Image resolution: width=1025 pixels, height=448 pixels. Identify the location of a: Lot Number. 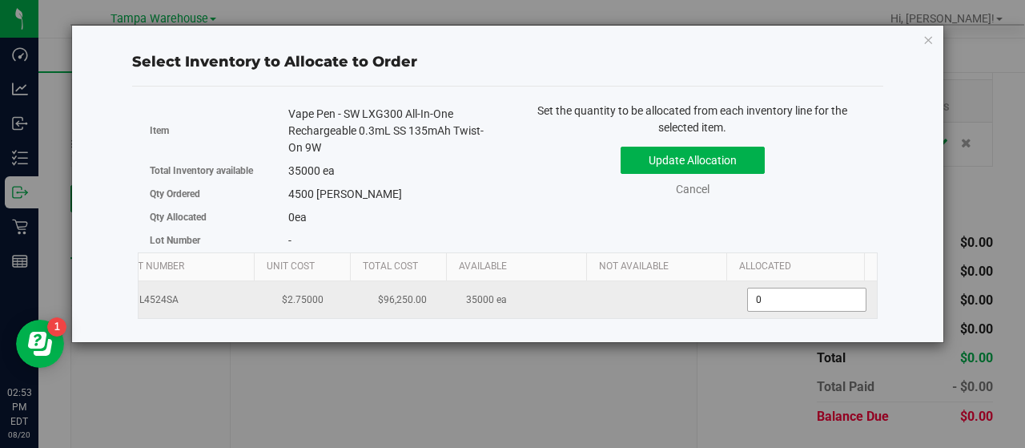
(187, 267).